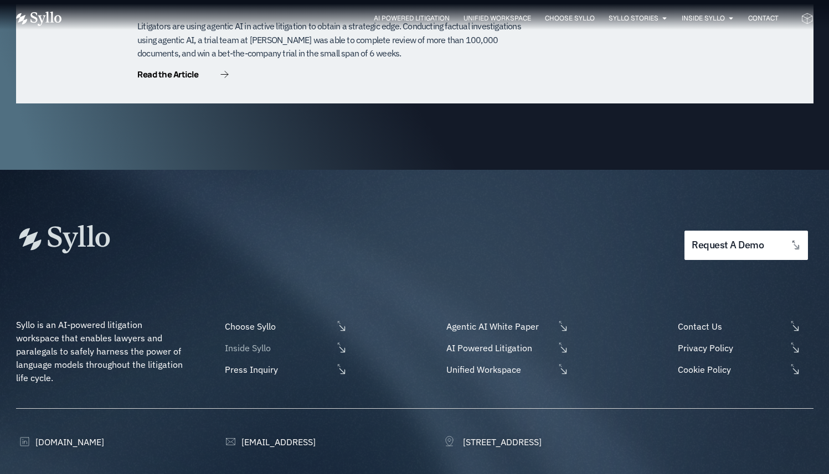  Describe the element at coordinates (744, 327) in the screenshot. I see `a: Contact Us` at that location.